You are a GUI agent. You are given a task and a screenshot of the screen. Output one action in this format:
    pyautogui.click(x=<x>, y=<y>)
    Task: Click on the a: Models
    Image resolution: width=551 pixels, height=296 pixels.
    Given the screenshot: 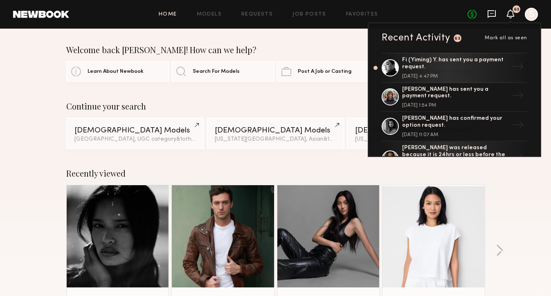 What is the action you would take?
    pyautogui.click(x=209, y=14)
    